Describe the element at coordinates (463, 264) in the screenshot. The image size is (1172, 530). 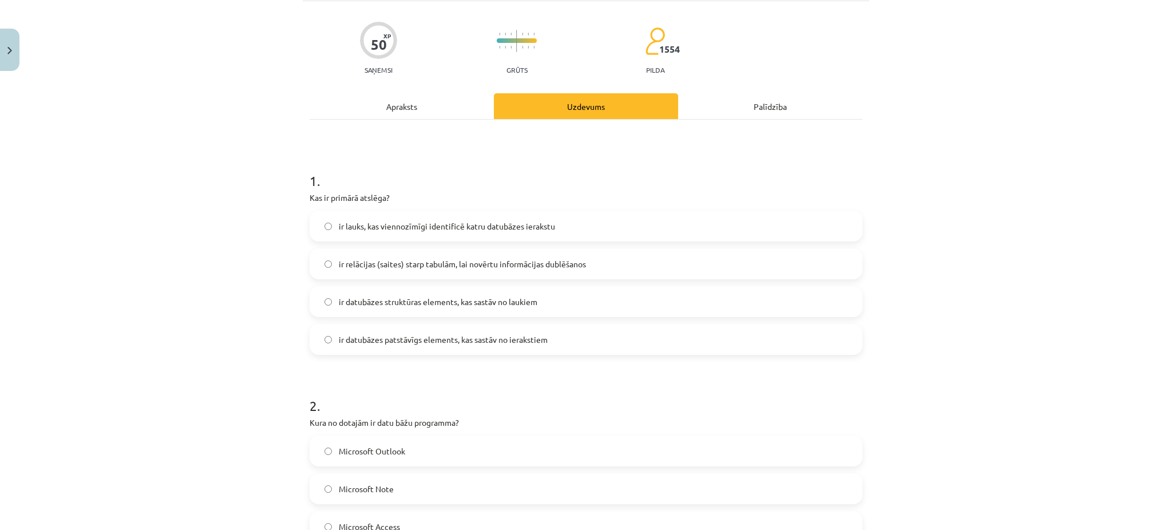
I see `span: ir relācijas (saites) starp tabulām, lai novērtu informācijas dublēšanos` at that location.